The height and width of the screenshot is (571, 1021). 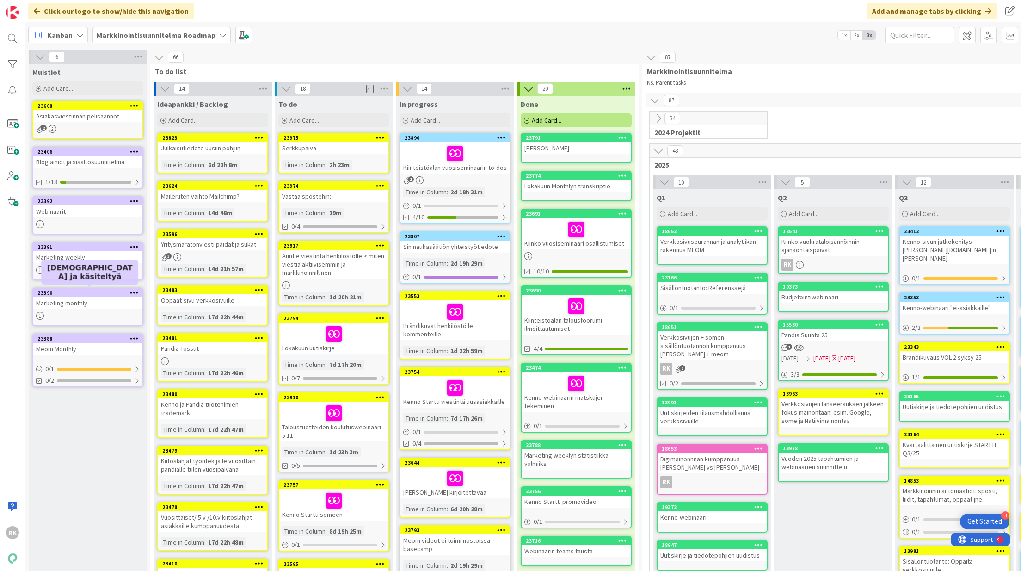 What do you see at coordinates (43, 128) in the screenshot?
I see `span: 2` at bounding box center [43, 128].